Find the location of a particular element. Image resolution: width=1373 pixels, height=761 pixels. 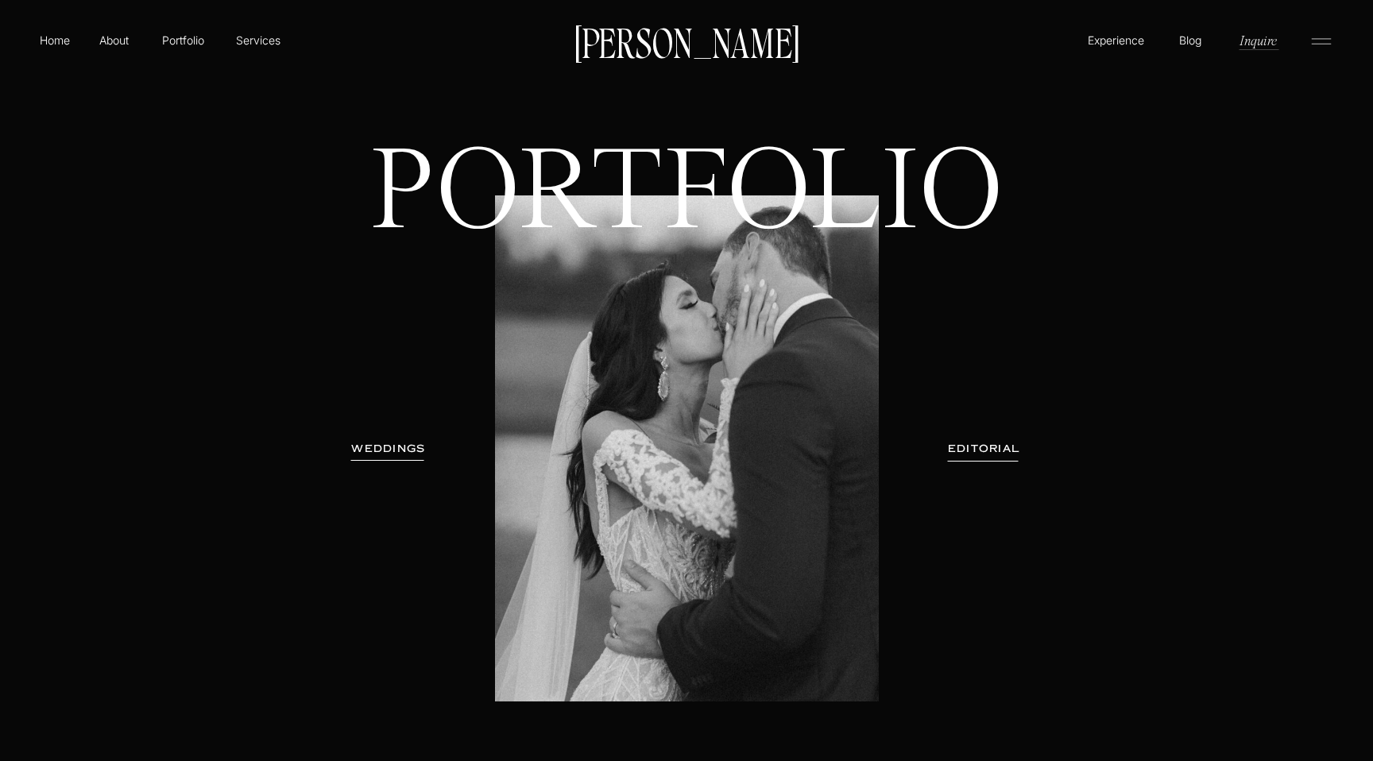

h1: PORTFOLIO is located at coordinates (687, 250).